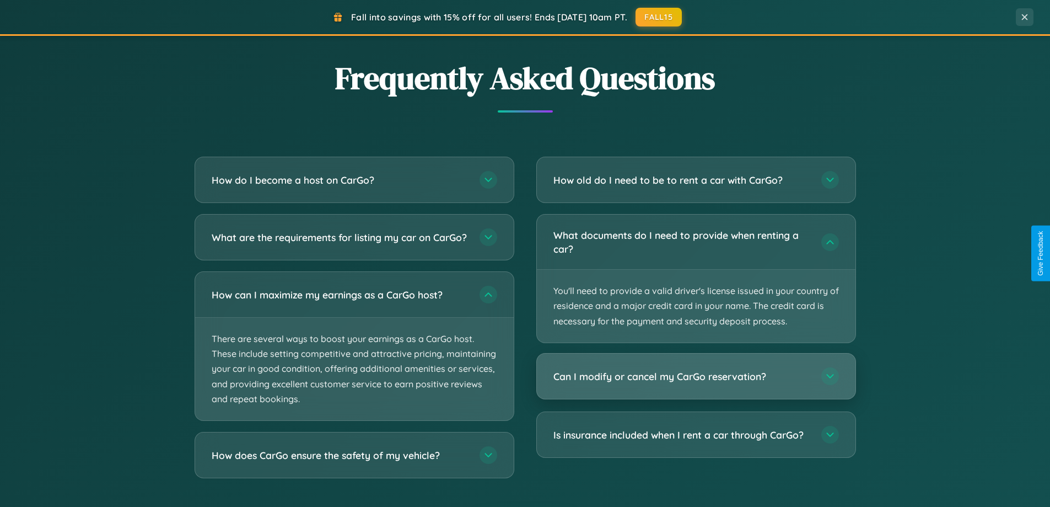 The width and height of the screenshot is (1050, 507). I want to click on h3: How old do I need to be to rent a car with CarGo?, so click(682, 180).